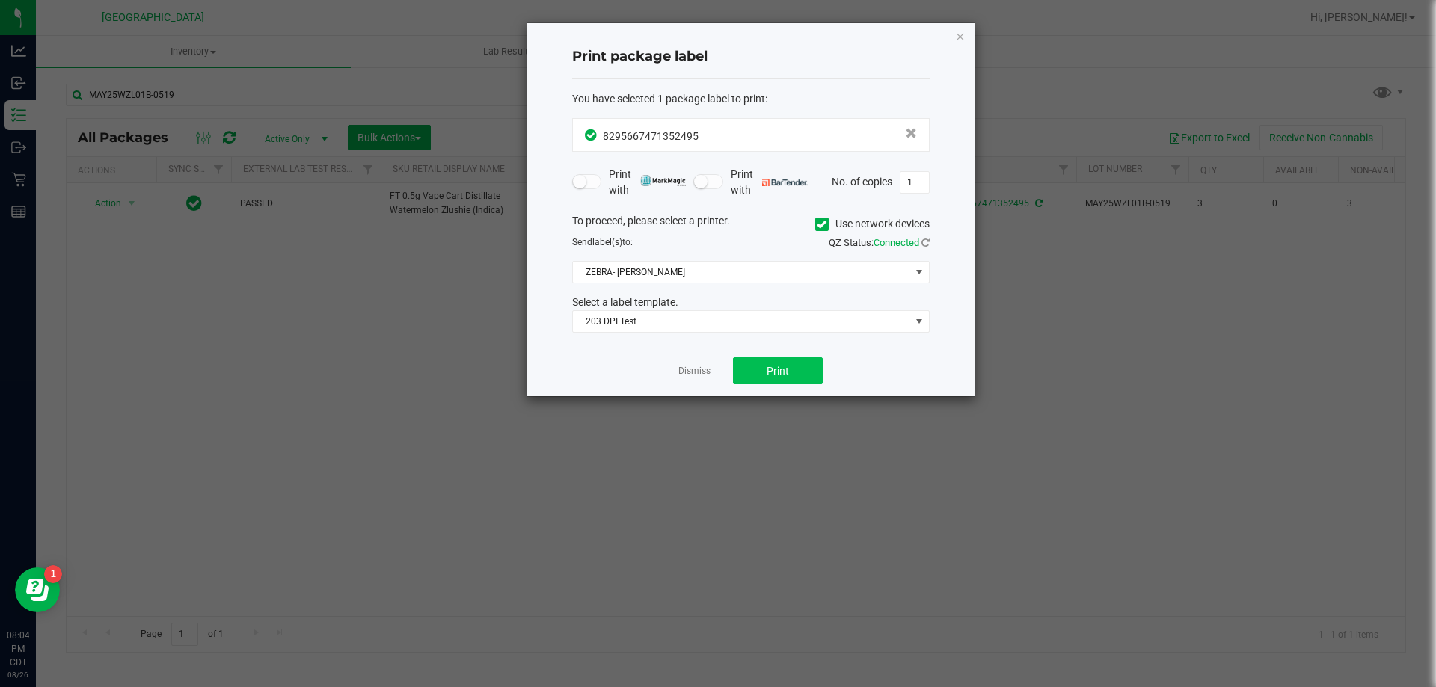 This screenshot has height=687, width=1436. I want to click on img: bartender.png, so click(784, 182).